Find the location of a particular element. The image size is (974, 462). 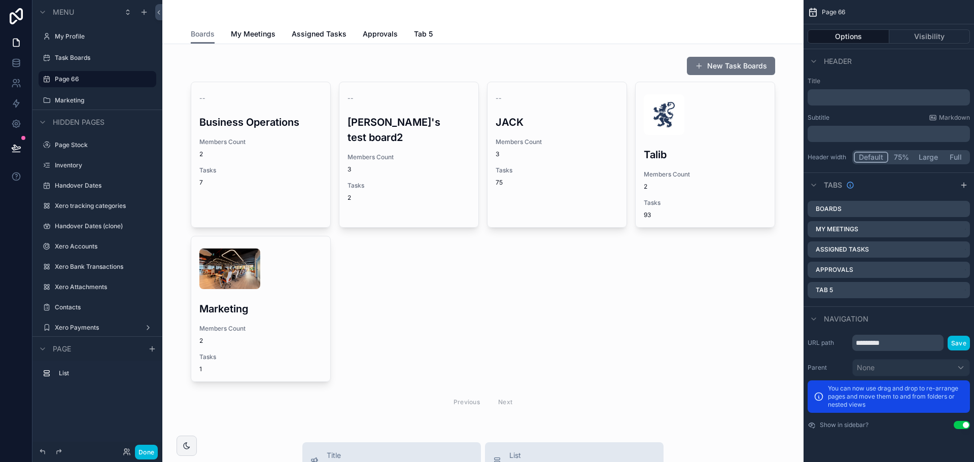

label: Contacts is located at coordinates (103, 308).